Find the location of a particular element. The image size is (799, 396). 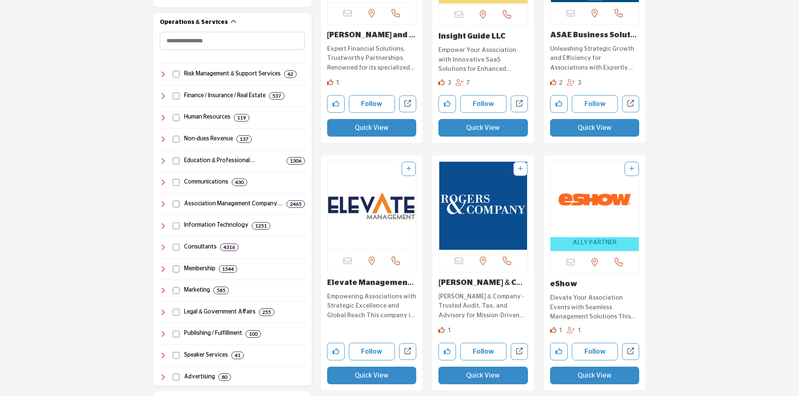

a: Open asae-business-solutions in new tab is located at coordinates (631, 104).